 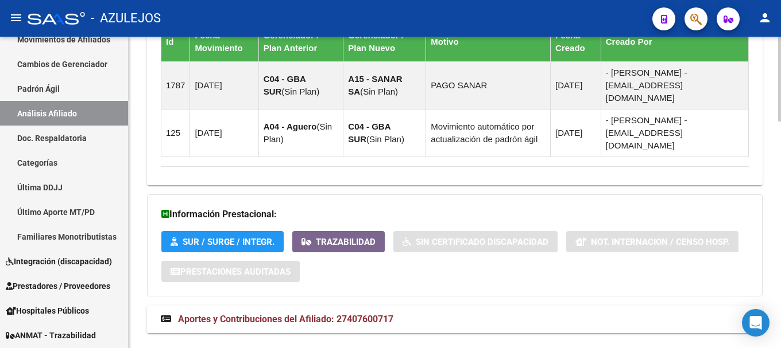 I want to click on span: Not. Internacion / Censo Hosp., so click(x=660, y=242).